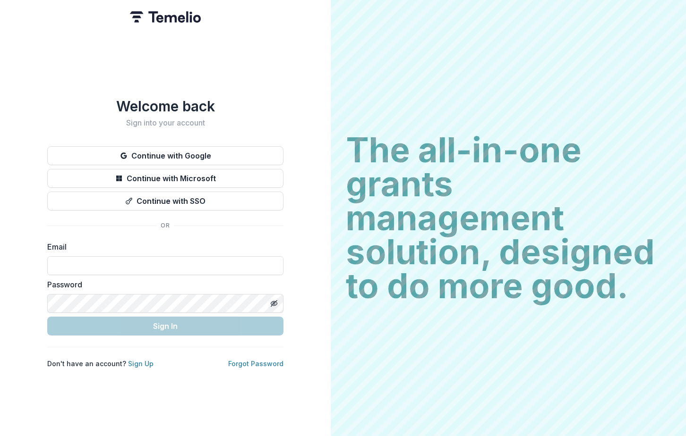 This screenshot has height=436, width=686. What do you see at coordinates (165, 106) in the screenshot?
I see `h1: Welcome back` at bounding box center [165, 106].